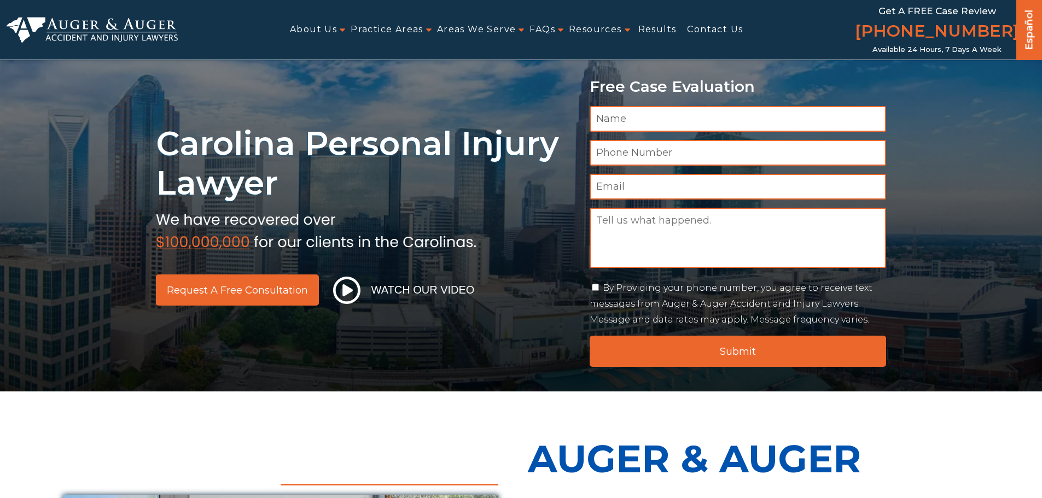 Image resolution: width=1042 pixels, height=498 pixels. Describe the element at coordinates (404, 290) in the screenshot. I see `button: Watch Our Video` at that location.